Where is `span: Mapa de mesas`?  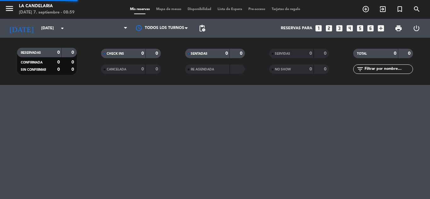
span: Mapa de mesas is located at coordinates (169, 9).